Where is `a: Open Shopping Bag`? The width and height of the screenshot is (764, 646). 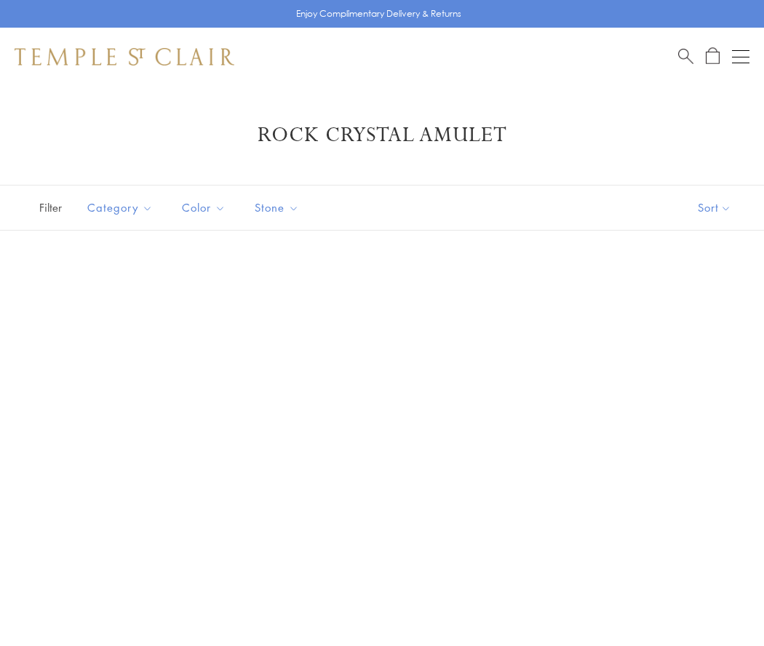
a: Open Shopping Bag is located at coordinates (712, 56).